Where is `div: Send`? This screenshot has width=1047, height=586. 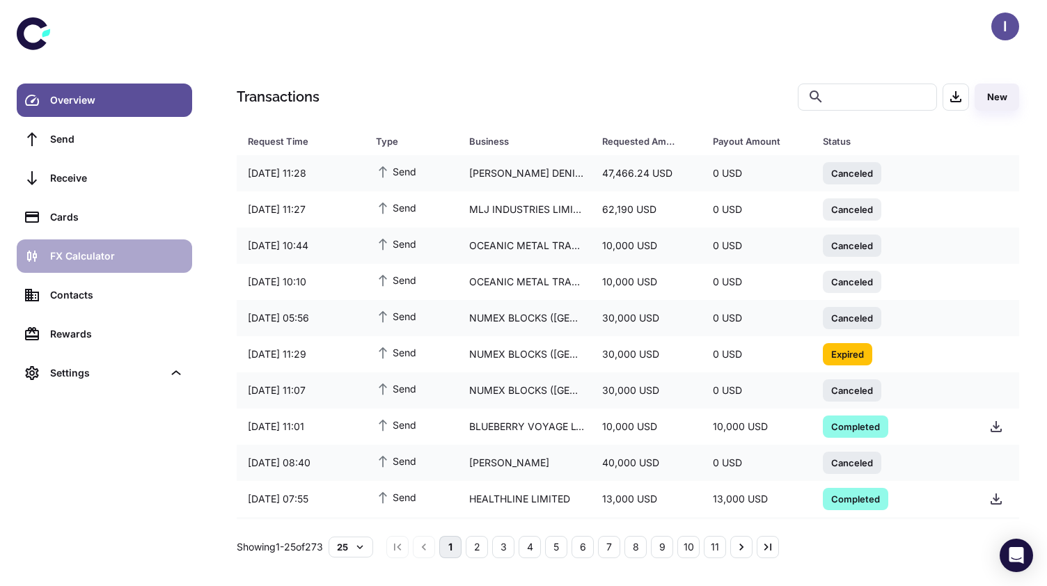
div: Send is located at coordinates (117, 139).